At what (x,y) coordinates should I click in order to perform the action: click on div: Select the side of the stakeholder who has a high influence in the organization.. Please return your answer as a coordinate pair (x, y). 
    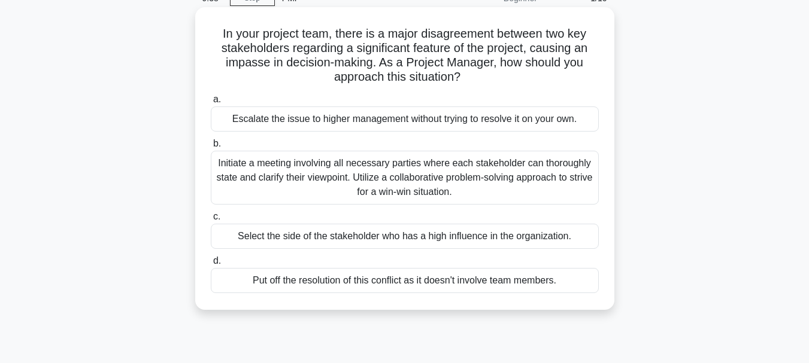
    Looking at the image, I should click on (405, 236).